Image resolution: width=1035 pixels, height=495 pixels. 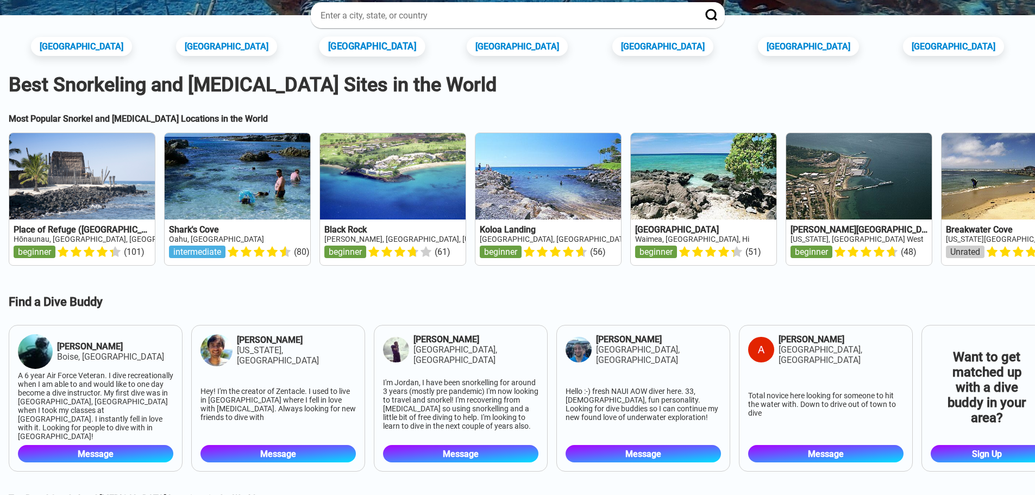 What do you see at coordinates (35, 352) in the screenshot?
I see `img: Derek Peltier` at bounding box center [35, 352].